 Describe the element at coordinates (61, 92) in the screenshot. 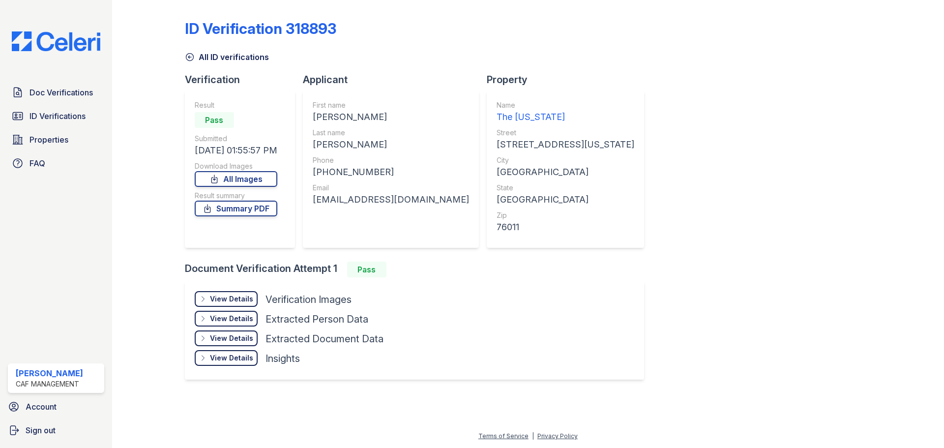

I see `span: Doc Verifications` at that location.